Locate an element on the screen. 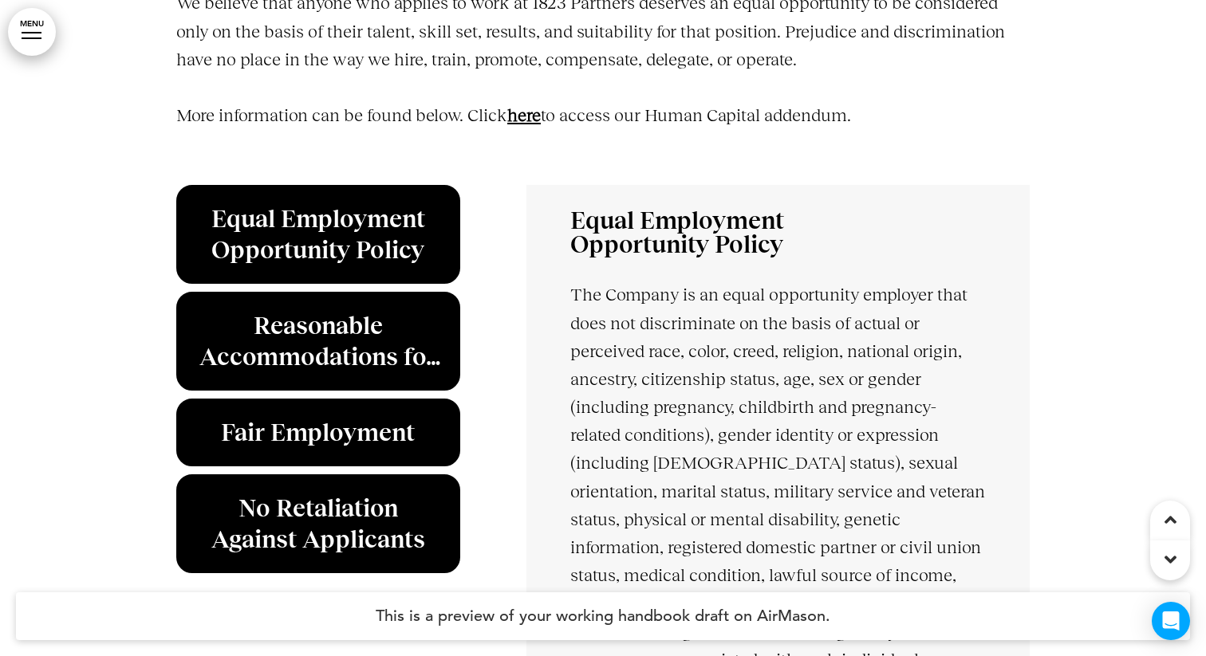  h6: Fair Employment is located at coordinates (318, 432).